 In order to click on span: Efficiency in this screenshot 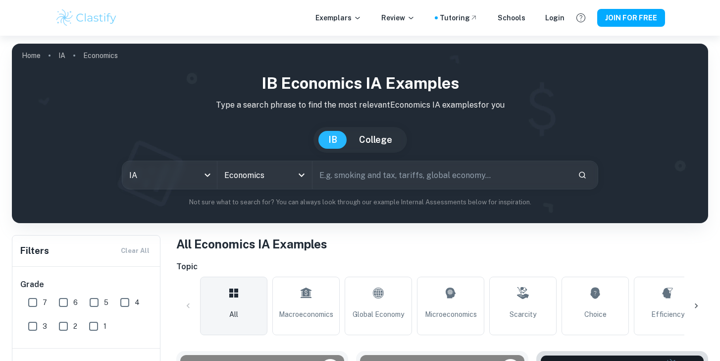, I will do `click(668, 314)`.